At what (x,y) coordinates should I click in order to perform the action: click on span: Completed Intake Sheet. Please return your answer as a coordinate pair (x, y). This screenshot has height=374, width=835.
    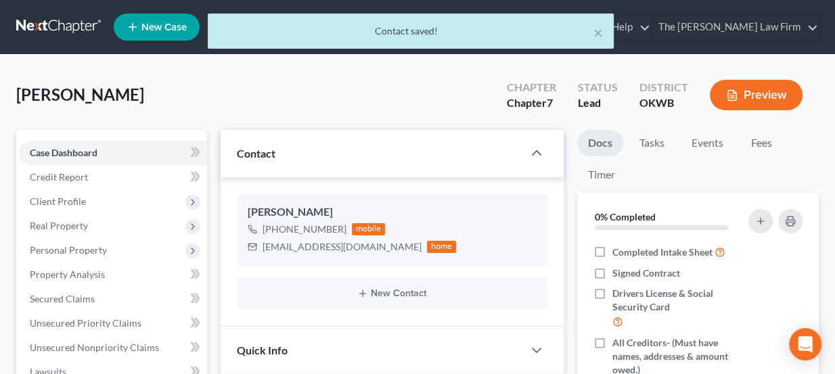
    Looking at the image, I should click on (662, 252).